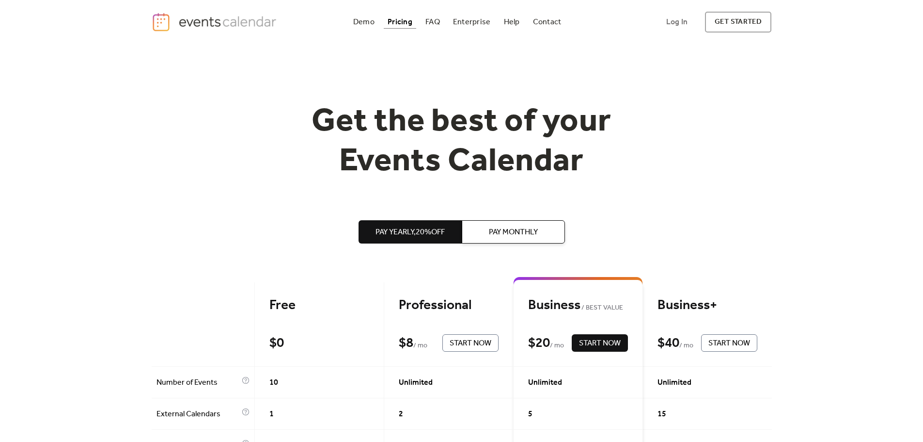 The height and width of the screenshot is (442, 923). Describe the element at coordinates (738, 22) in the screenshot. I see `a: get started` at that location.